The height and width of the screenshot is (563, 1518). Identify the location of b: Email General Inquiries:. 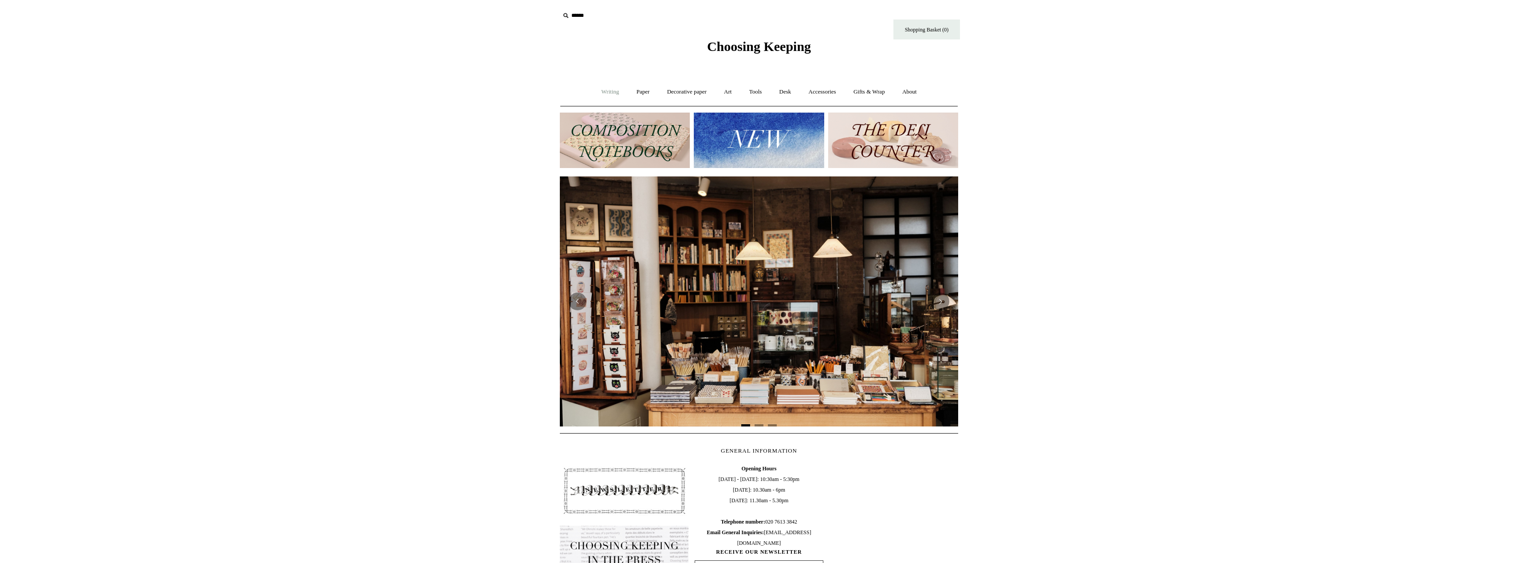
(735, 533).